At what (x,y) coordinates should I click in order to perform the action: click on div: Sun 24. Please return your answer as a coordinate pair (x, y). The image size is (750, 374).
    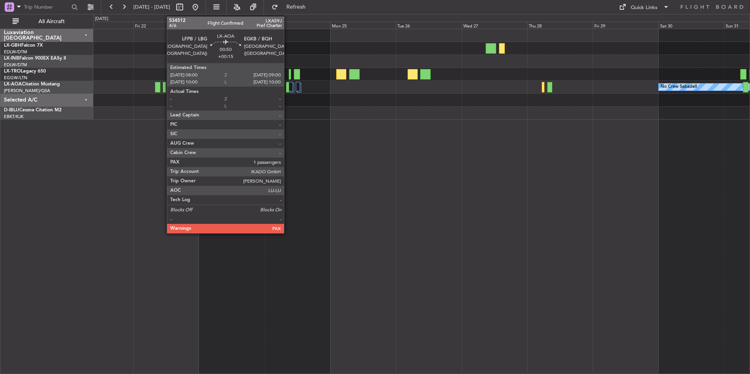
    Looking at the image, I should click on (297, 25).